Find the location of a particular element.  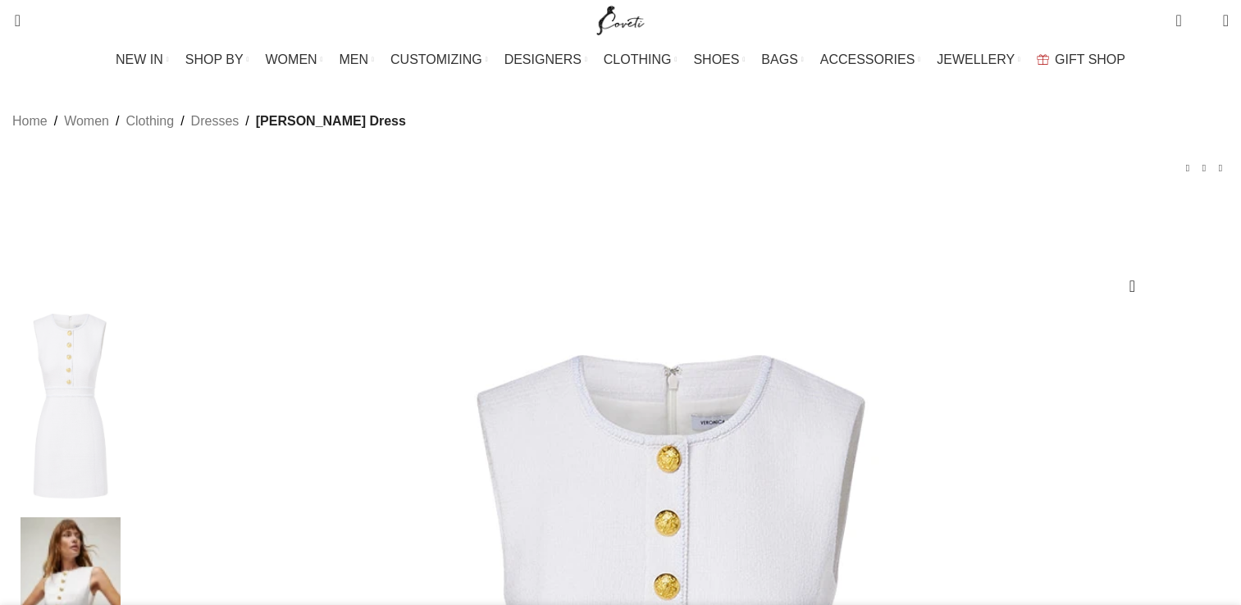

span: ACCESSORIES is located at coordinates (867, 59).